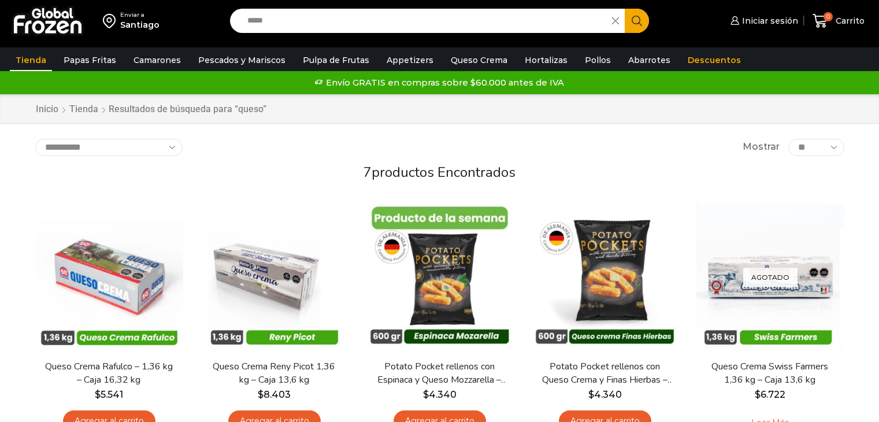  What do you see at coordinates (109, 373) in the screenshot?
I see `a: Queso Crema Rafulco – 1,36 kg – Caja 16,32 kg` at bounding box center [109, 373].